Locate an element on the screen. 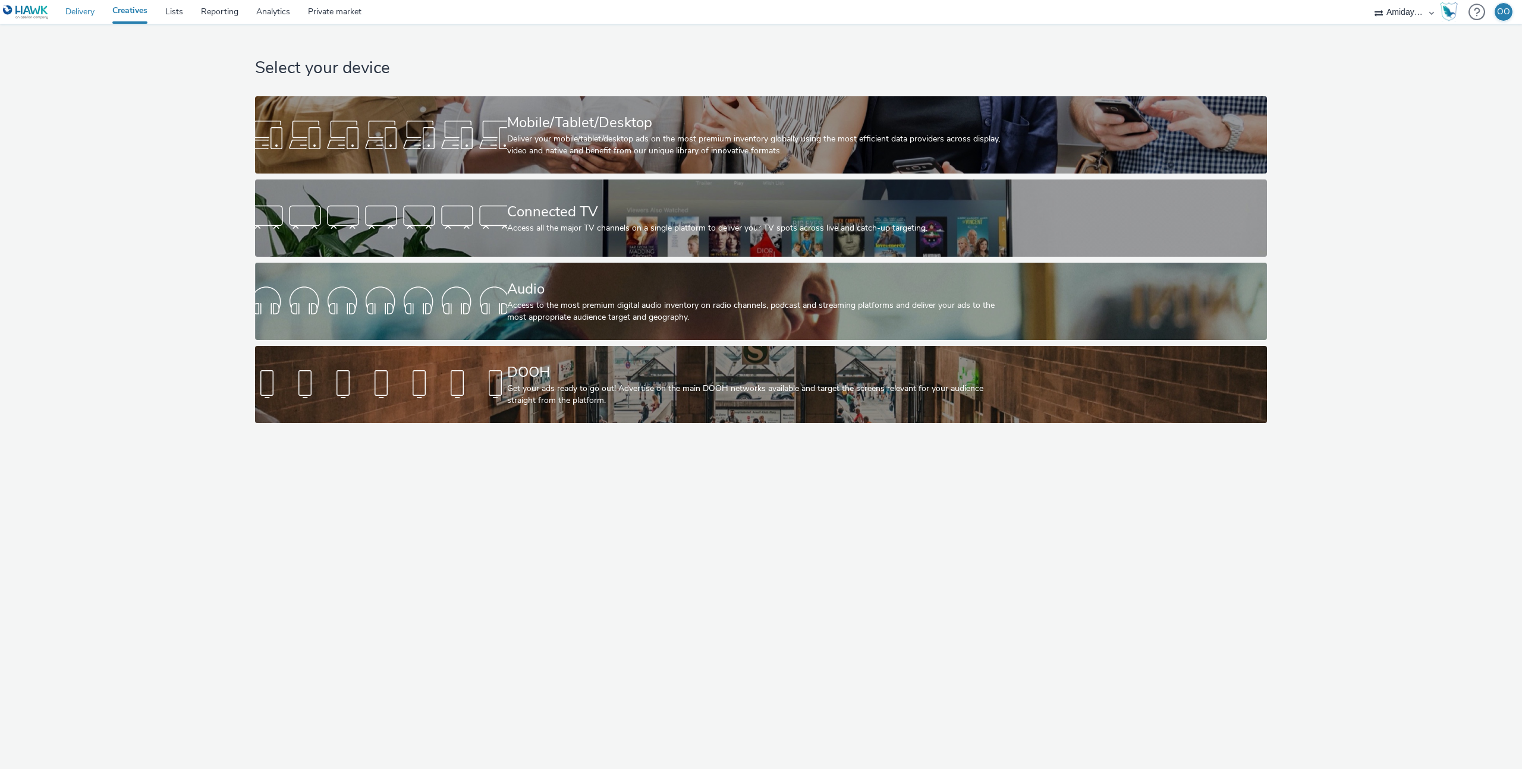 This screenshot has height=769, width=1522. div: OO is located at coordinates (1504, 12).